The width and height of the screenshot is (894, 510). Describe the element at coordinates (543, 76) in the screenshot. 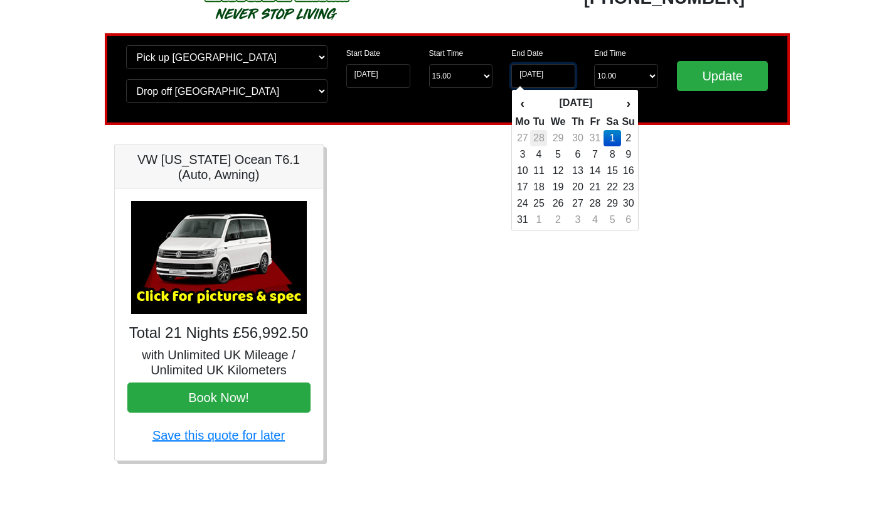

I see `input: Return Date` at that location.